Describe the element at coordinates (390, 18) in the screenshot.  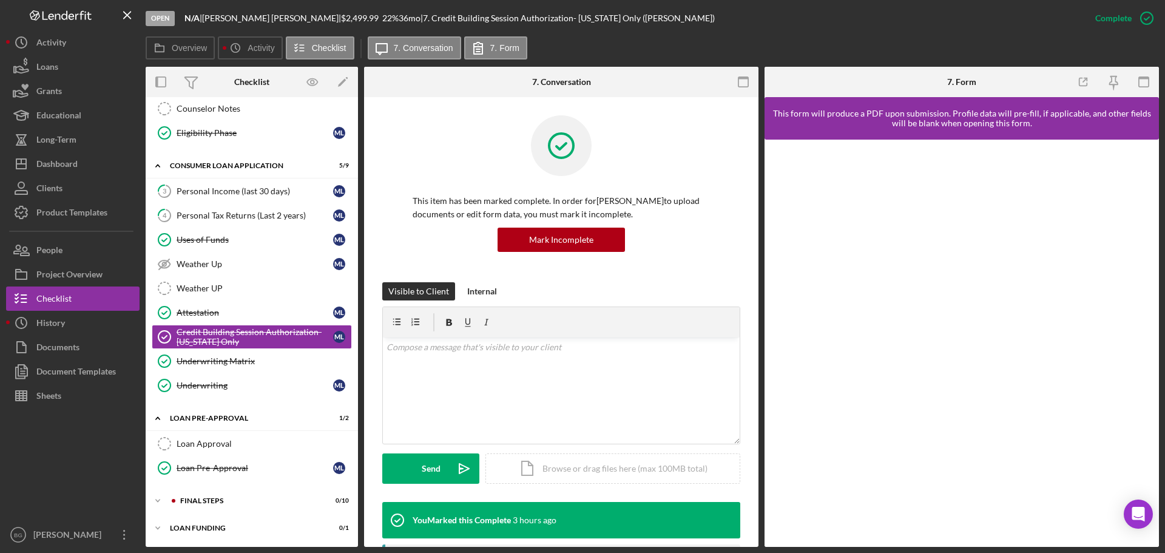
I see `div: 22 %` at that location.